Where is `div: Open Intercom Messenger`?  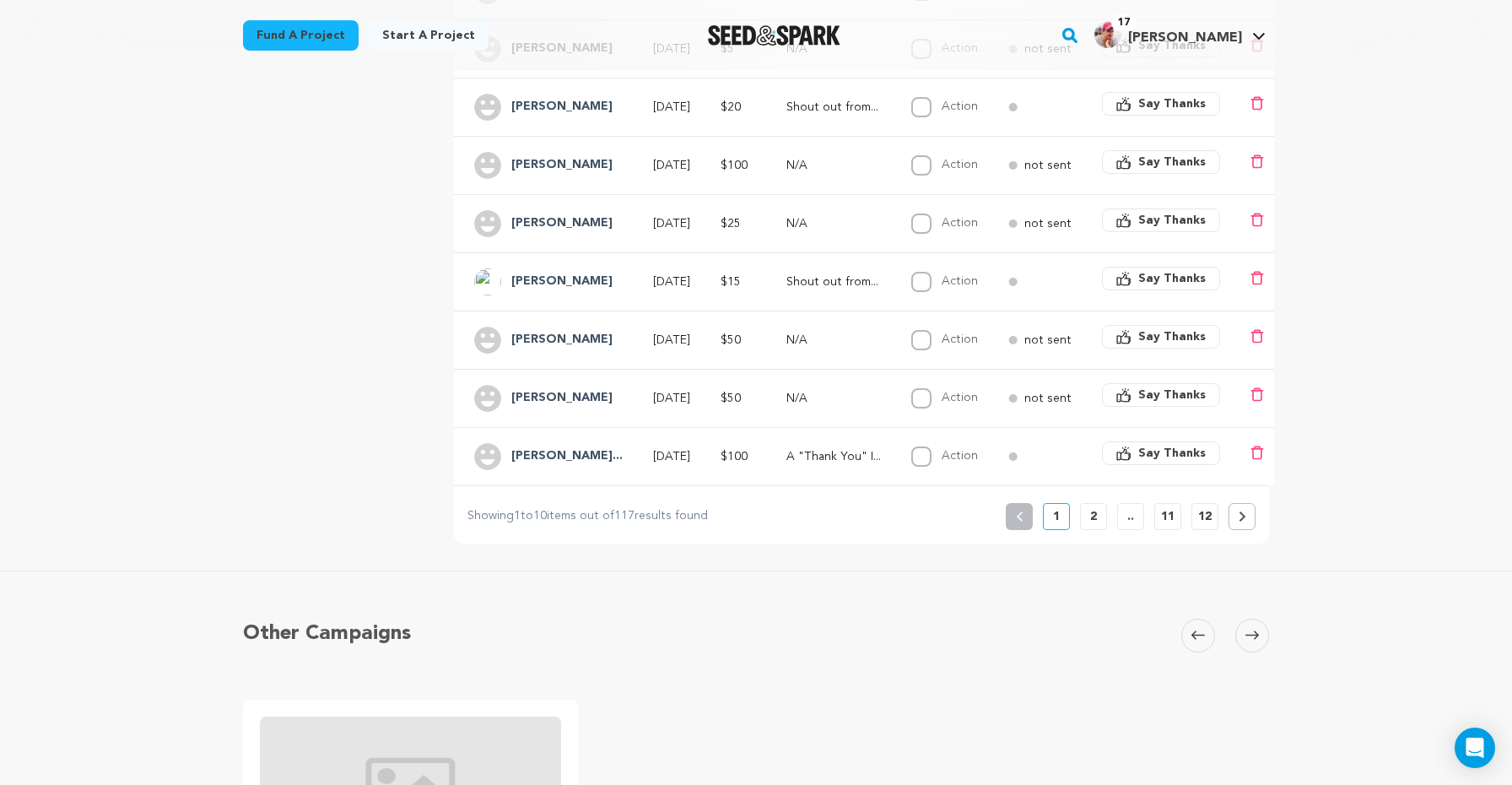
div: Open Intercom Messenger is located at coordinates (1475, 748).